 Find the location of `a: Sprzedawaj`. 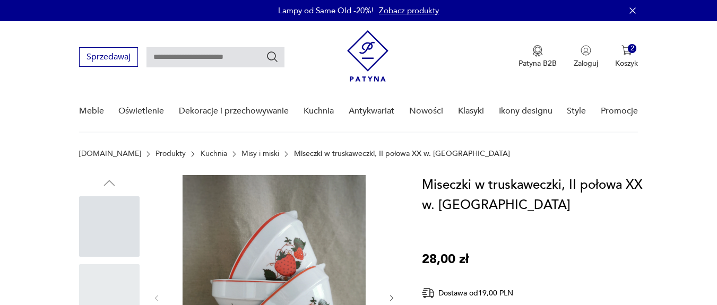

a: Sprzedawaj is located at coordinates (108, 58).